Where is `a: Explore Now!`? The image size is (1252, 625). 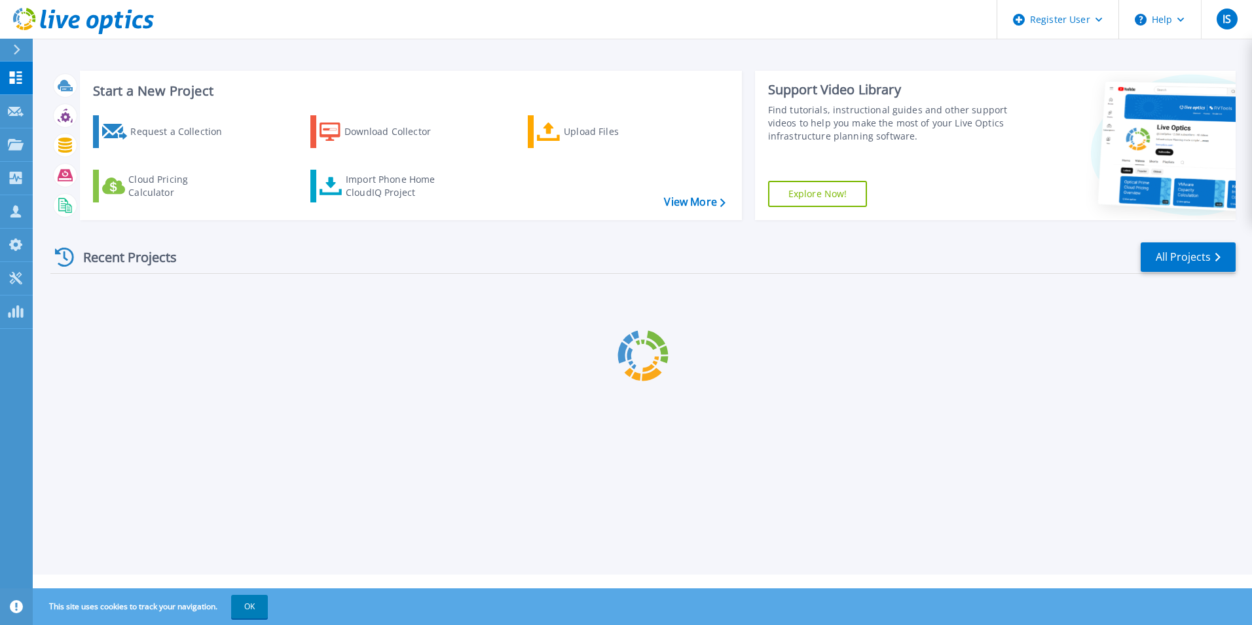 a: Explore Now! is located at coordinates (818, 194).